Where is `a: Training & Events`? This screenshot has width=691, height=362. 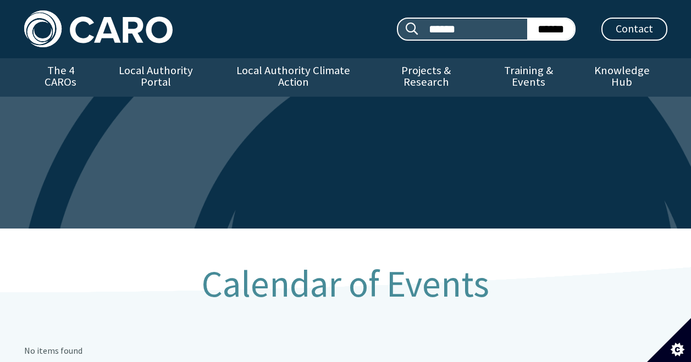
a: Training & Events is located at coordinates (528, 78).